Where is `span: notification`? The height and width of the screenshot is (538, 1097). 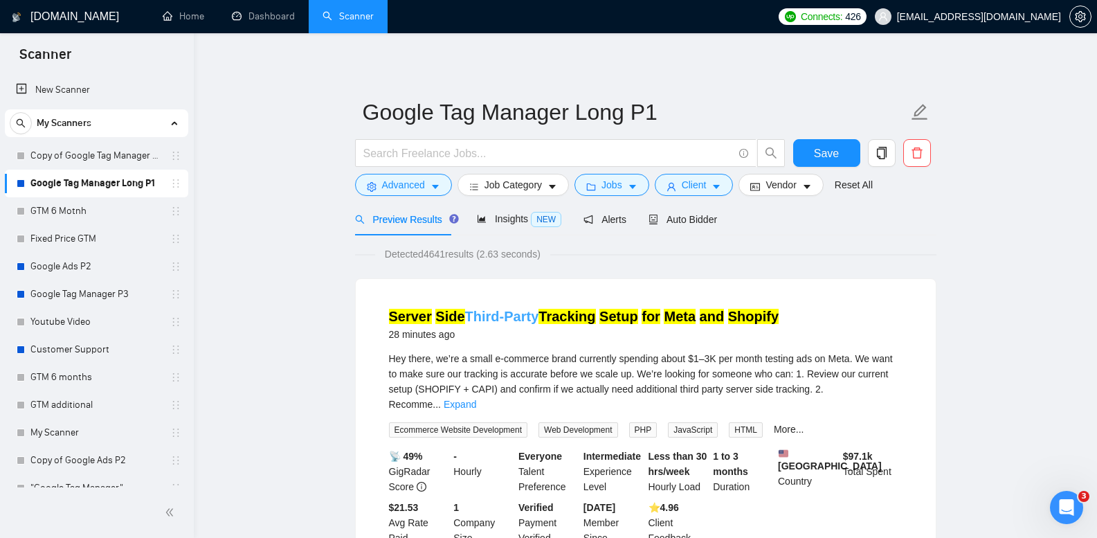
span: notification is located at coordinates (588, 219).